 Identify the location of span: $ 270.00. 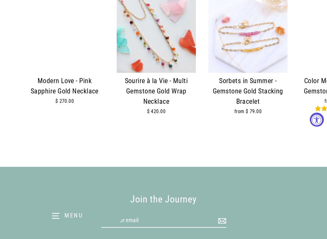
(65, 101).